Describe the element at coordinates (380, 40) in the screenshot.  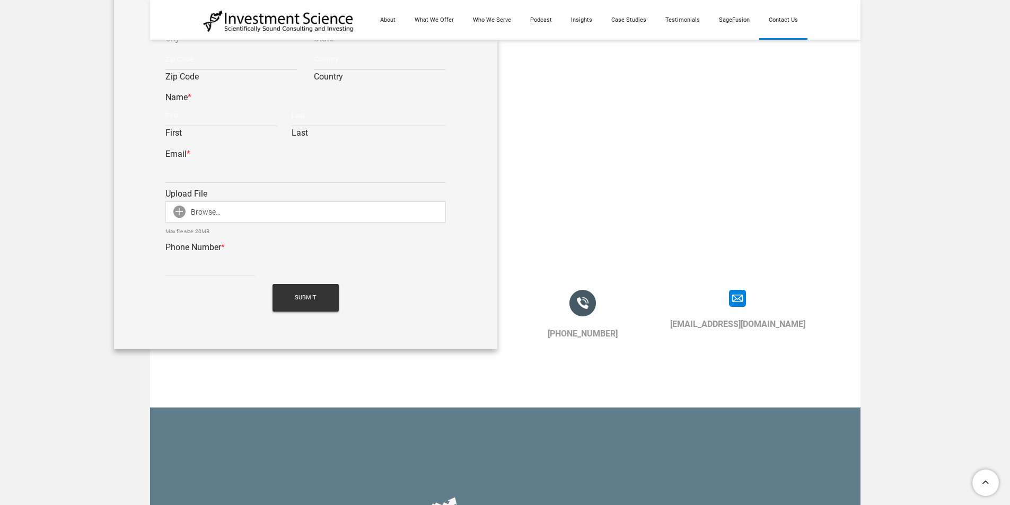
I see `label: State` at that location.